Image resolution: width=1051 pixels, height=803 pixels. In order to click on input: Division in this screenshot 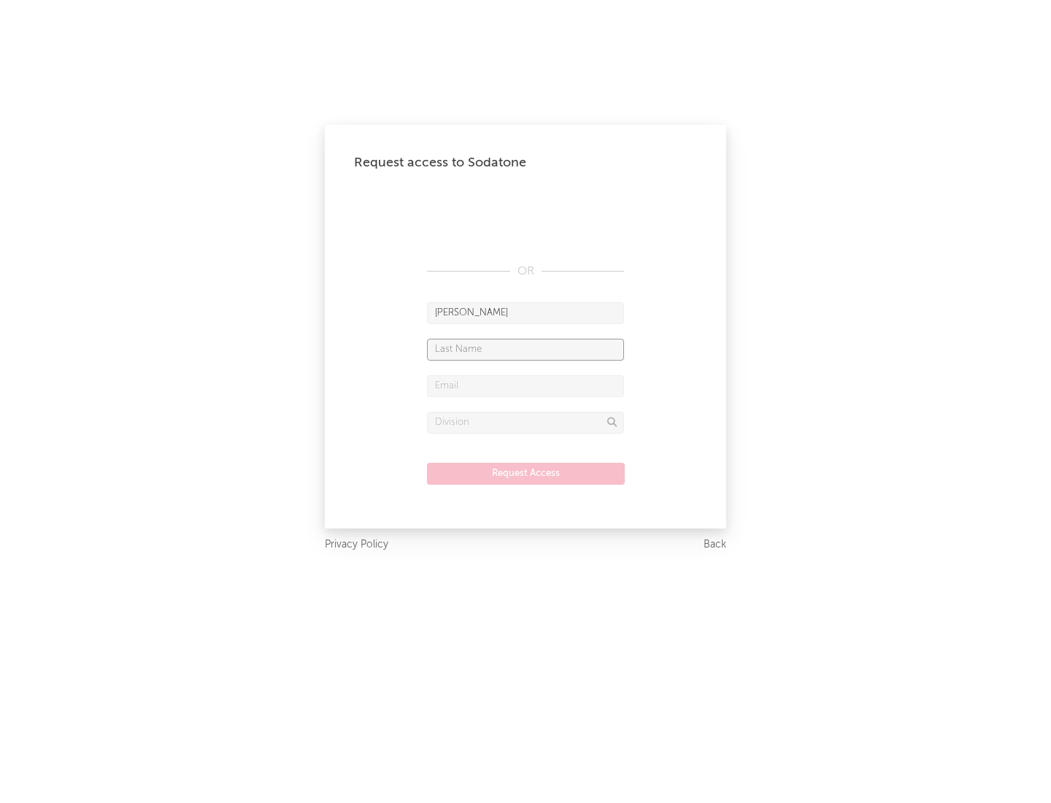, I will do `click(526, 423)`.